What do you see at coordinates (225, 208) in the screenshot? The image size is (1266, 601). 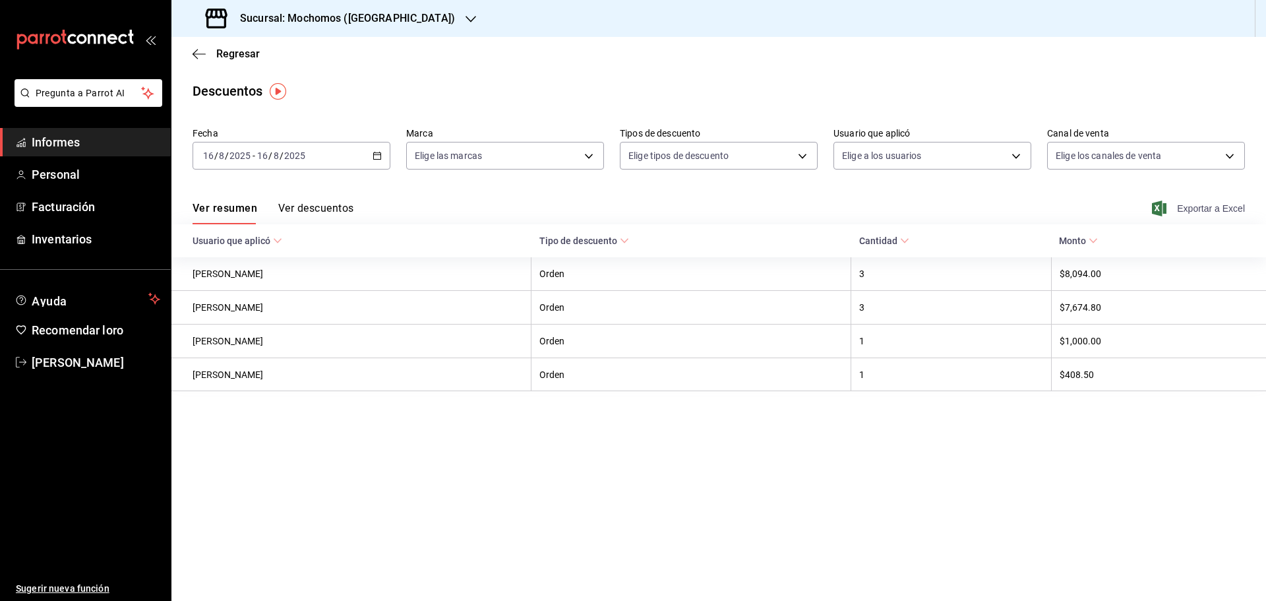 I see `font: Ver resumen` at bounding box center [225, 208].